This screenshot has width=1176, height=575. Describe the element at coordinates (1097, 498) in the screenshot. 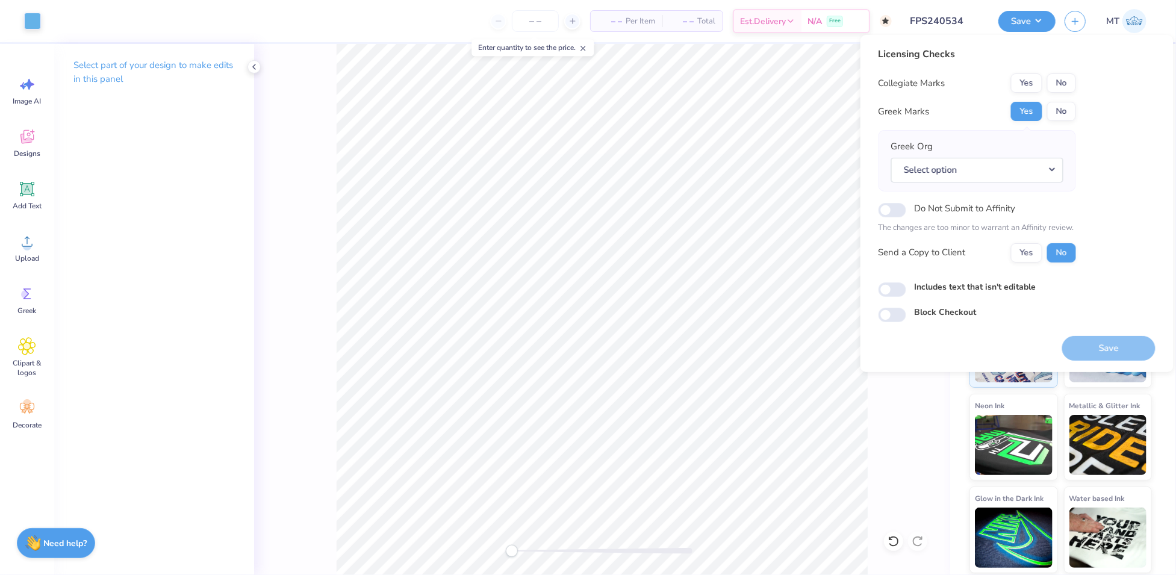

I see `span: Water based Ink` at that location.